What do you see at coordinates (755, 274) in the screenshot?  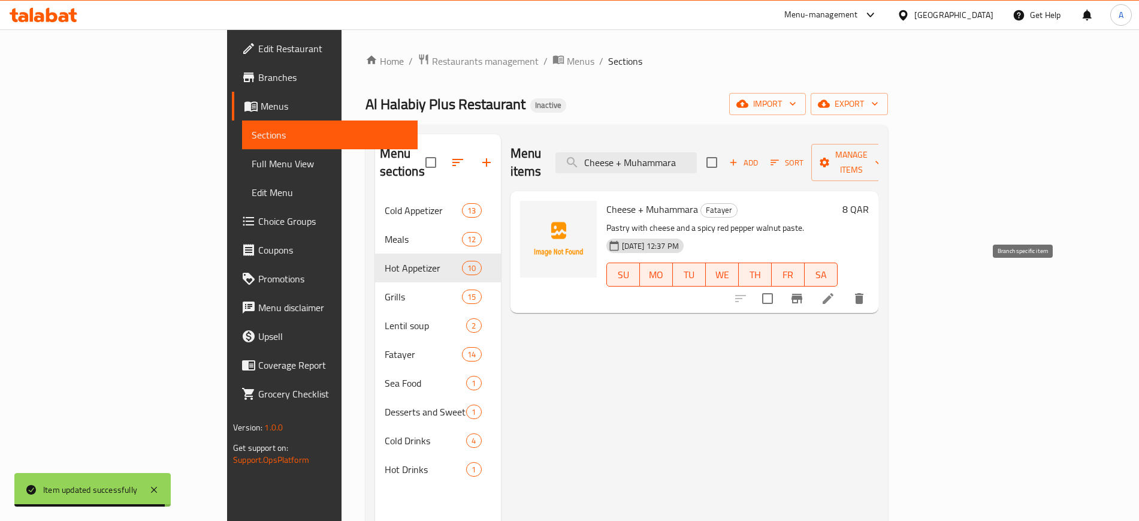 I see `span: TH` at bounding box center [755, 274].